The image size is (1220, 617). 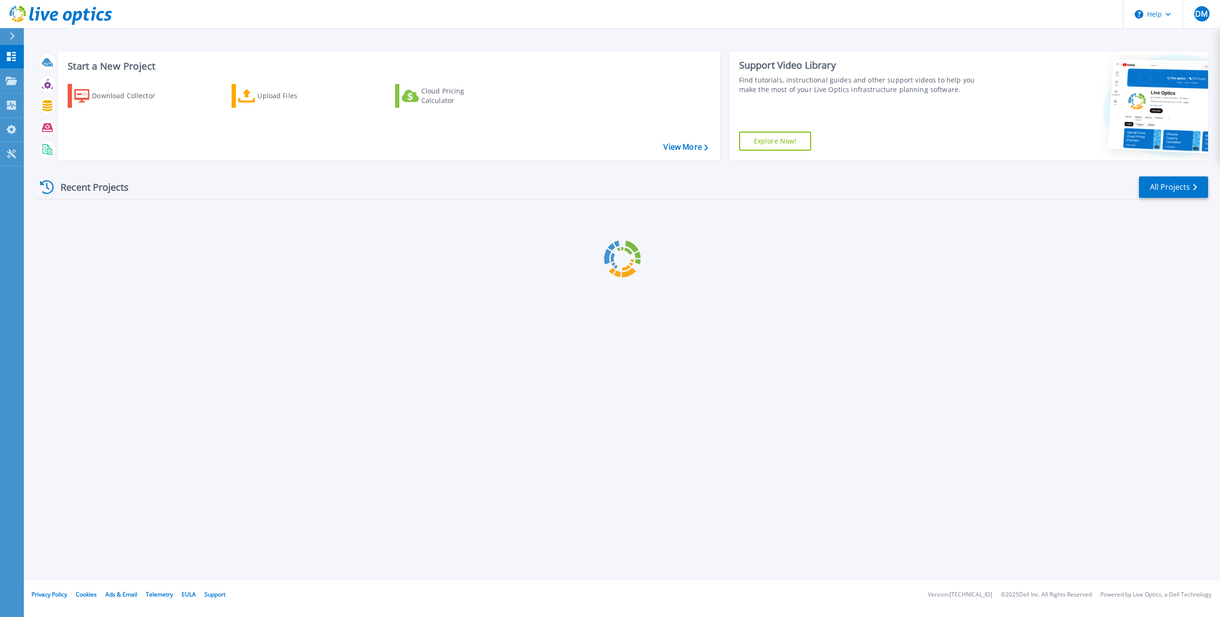 I want to click on a: Cloud Pricing Calculator, so click(x=448, y=96).